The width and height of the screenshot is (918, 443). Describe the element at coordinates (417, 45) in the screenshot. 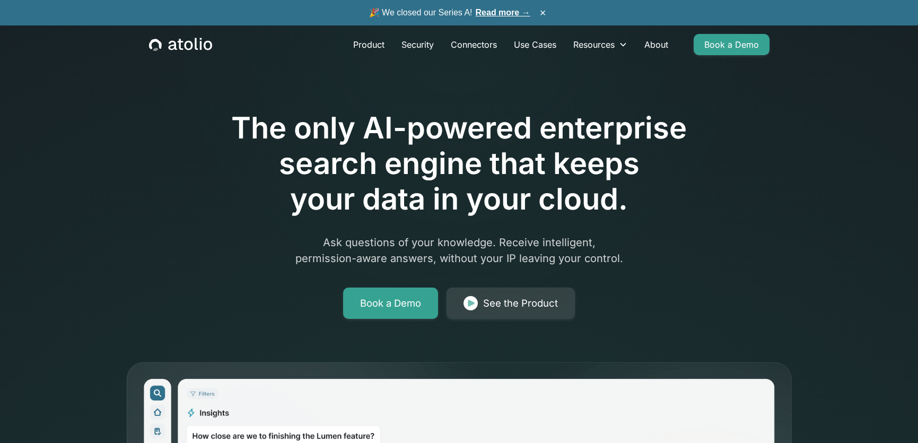

I see `a: Security` at that location.